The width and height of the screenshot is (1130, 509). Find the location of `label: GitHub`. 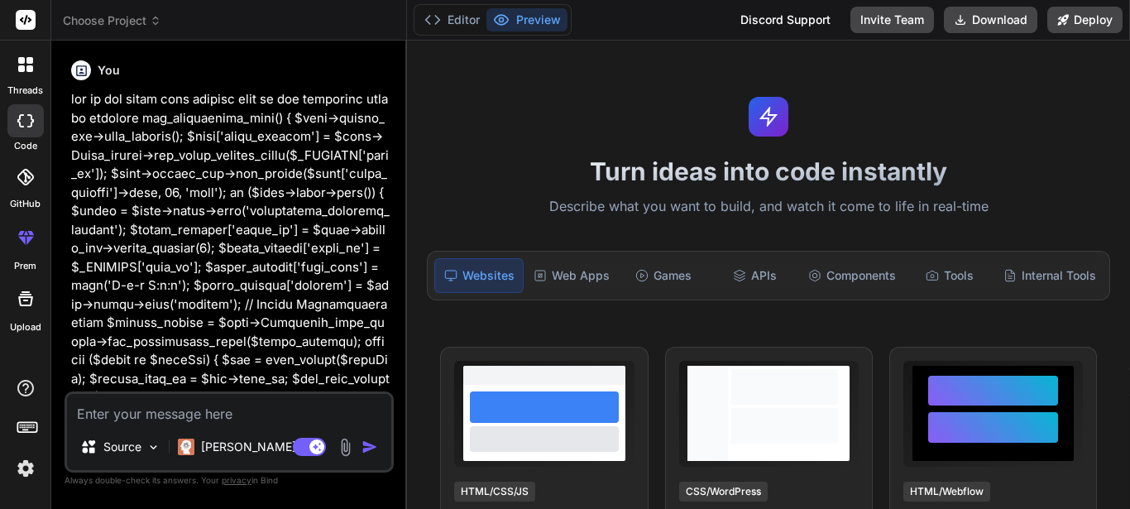

label: GitHub is located at coordinates (25, 203).